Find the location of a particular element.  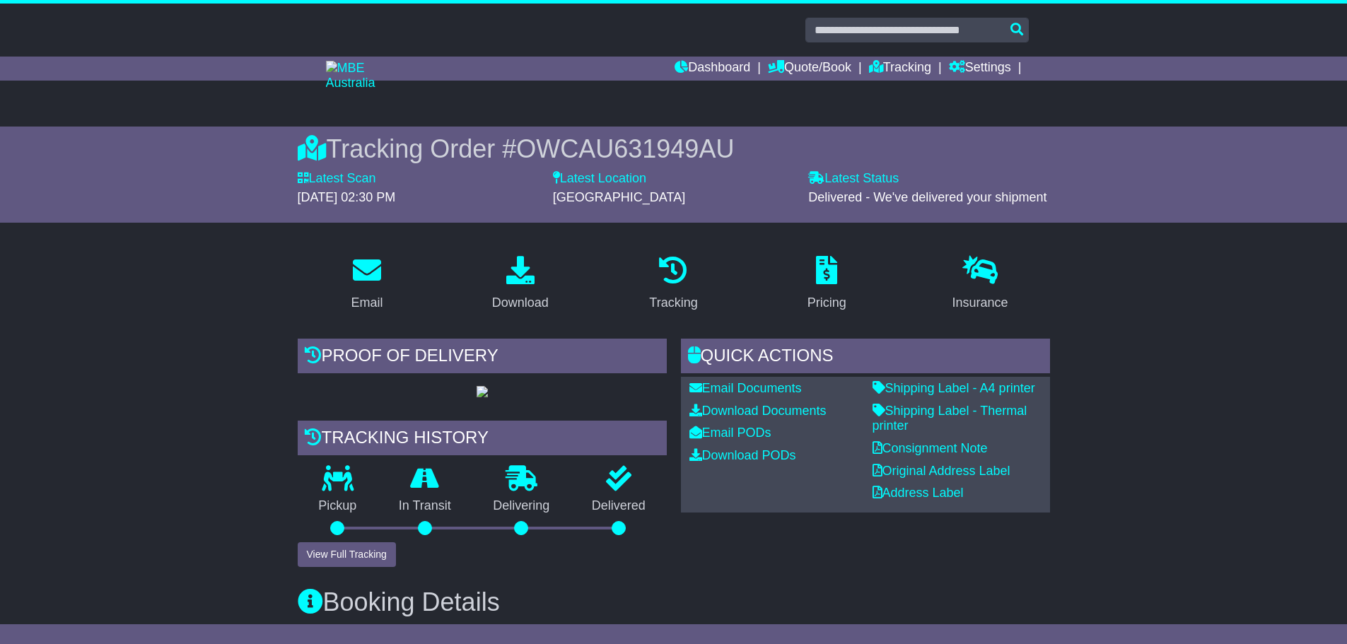

div: Tracking Order # is located at coordinates (674, 148).